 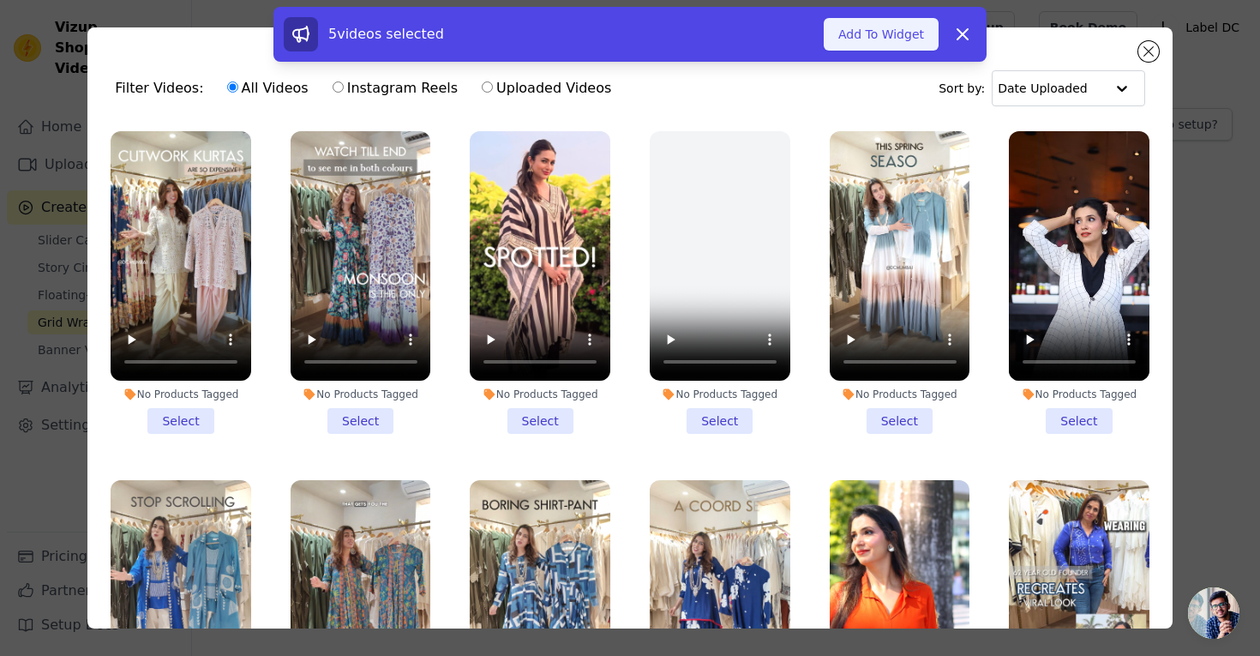 What do you see at coordinates (1214, 613) in the screenshot?
I see `div: Open chat` at bounding box center [1214, 613].